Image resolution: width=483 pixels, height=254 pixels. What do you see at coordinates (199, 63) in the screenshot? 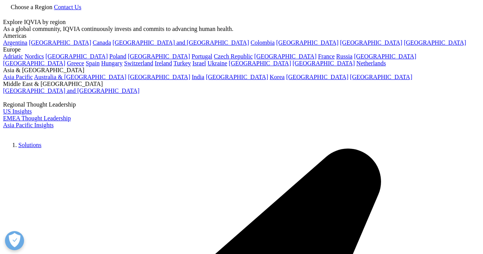
I see `a: Israel` at bounding box center [199, 63].